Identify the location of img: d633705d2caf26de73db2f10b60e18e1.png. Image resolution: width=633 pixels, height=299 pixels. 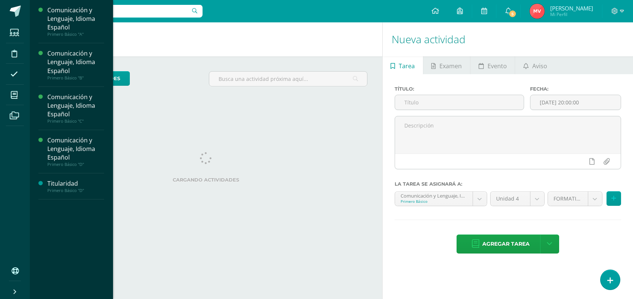
(537, 11).